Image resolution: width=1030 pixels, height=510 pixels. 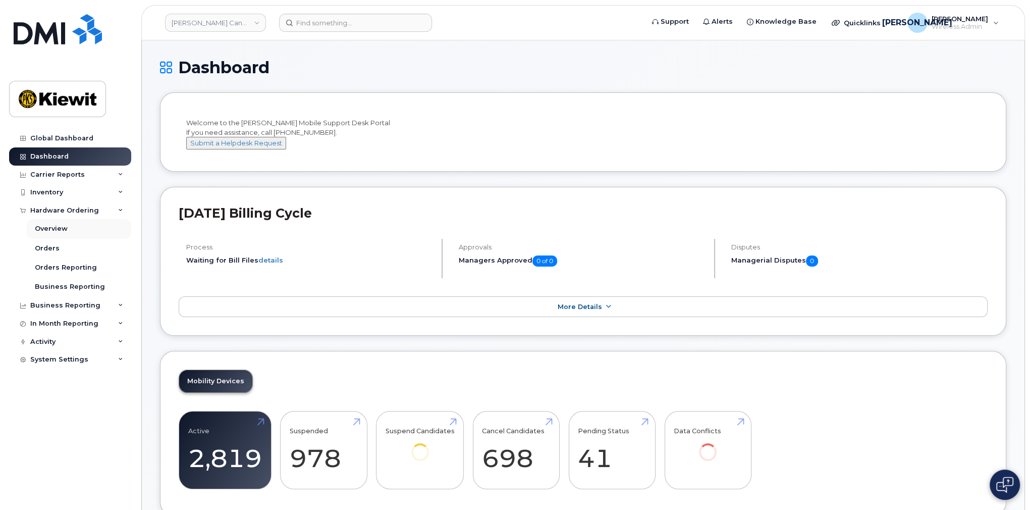 I want to click on h4: Process, so click(x=309, y=247).